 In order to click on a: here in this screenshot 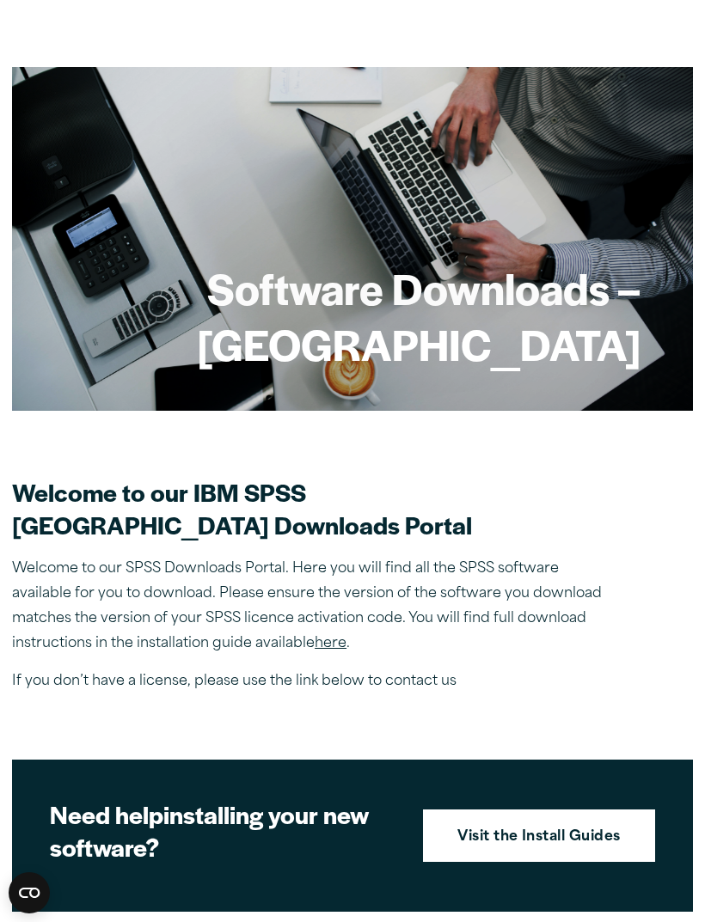, I will do `click(330, 644)`.